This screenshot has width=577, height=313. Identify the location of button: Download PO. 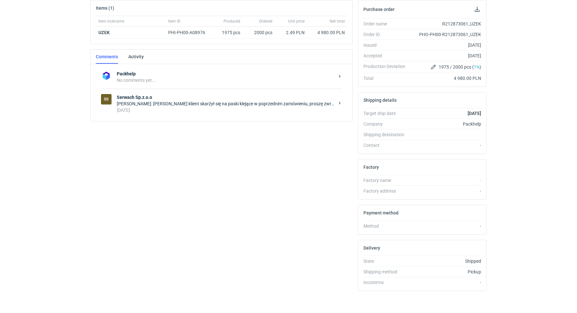
(477, 9).